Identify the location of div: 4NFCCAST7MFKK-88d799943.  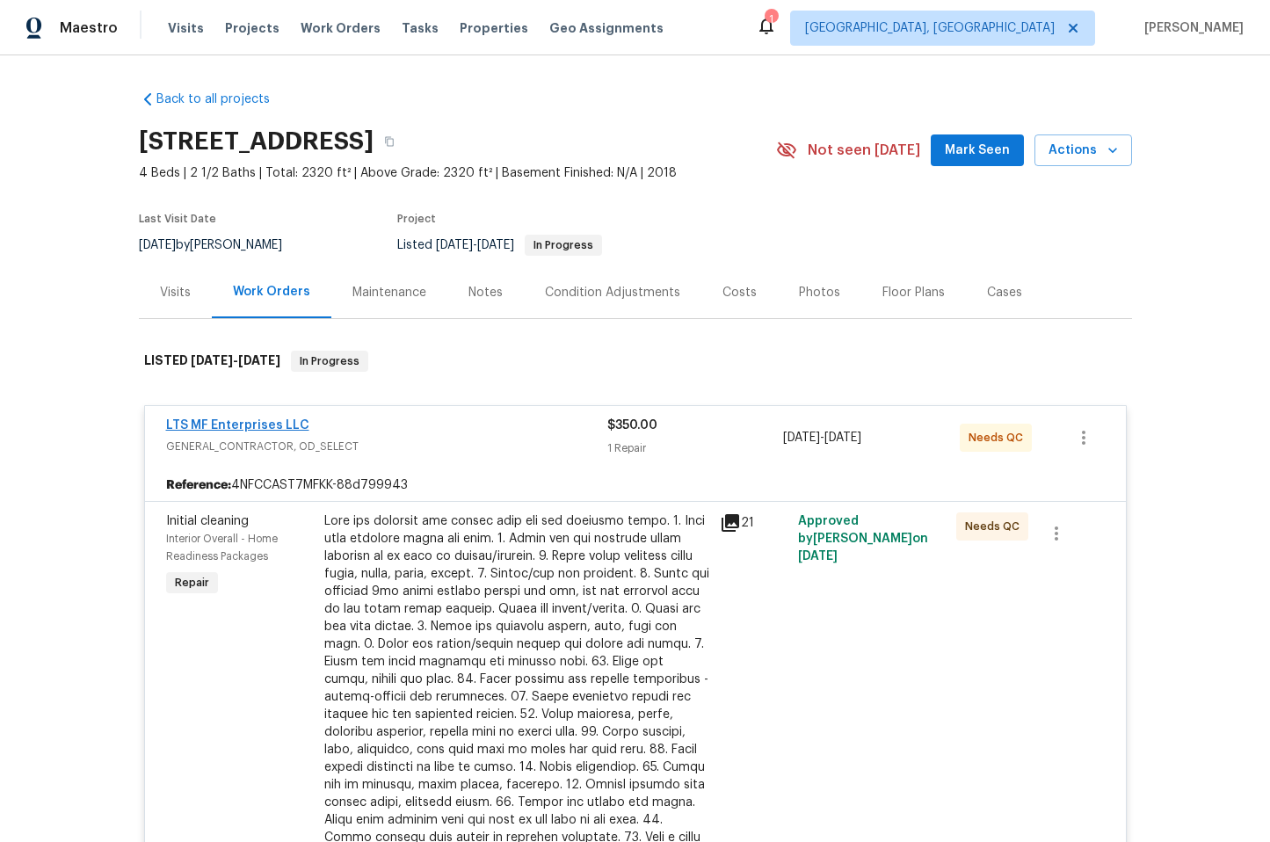
(636, 485).